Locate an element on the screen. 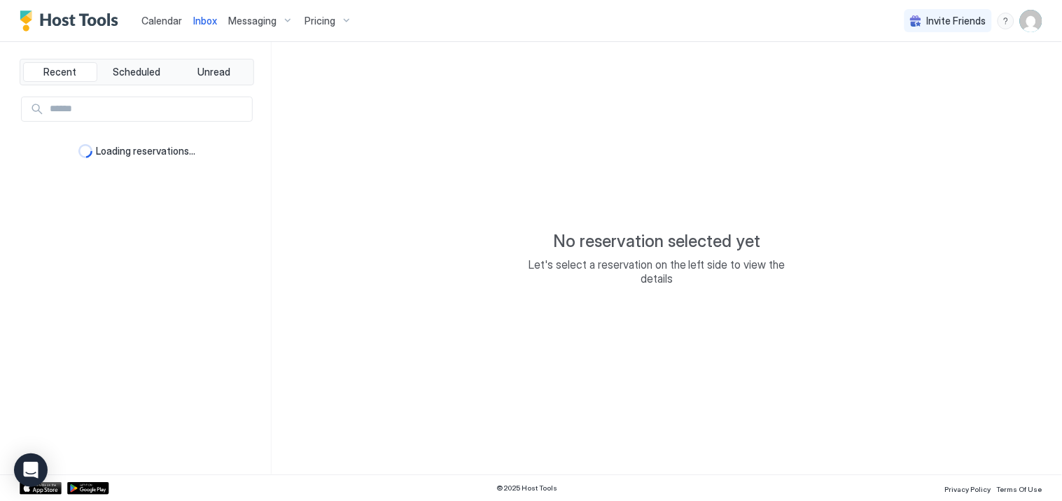 Image resolution: width=1062 pixels, height=501 pixels. div: menu is located at coordinates (1006, 21).